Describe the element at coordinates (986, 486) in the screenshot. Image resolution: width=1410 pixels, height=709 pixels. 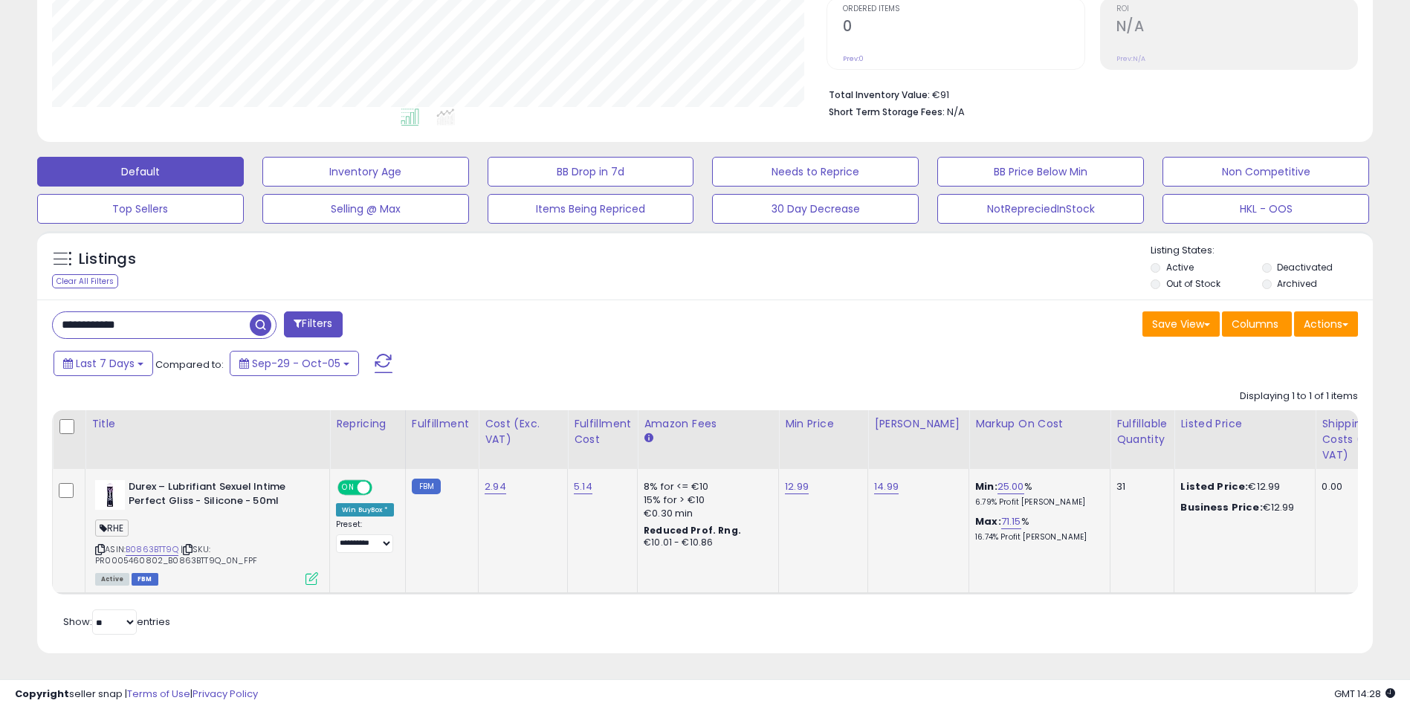
I see `b: Min:` at that location.